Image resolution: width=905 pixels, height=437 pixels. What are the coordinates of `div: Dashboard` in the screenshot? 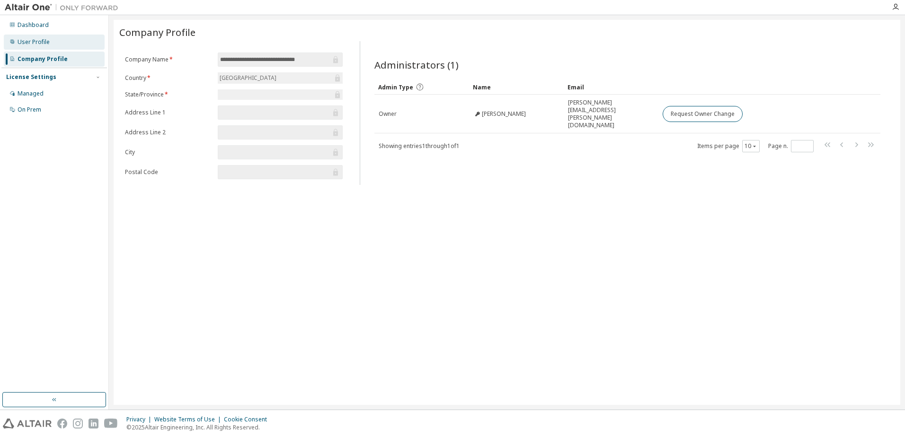 It's located at (33, 25).